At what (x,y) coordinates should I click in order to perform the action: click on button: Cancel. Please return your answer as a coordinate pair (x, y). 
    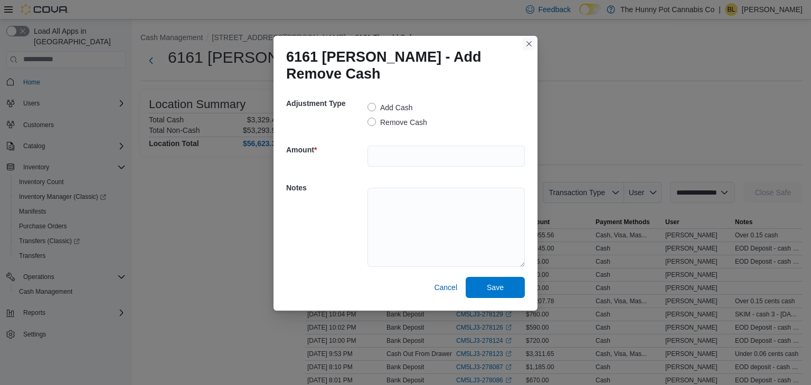
    Looking at the image, I should click on (445, 288).